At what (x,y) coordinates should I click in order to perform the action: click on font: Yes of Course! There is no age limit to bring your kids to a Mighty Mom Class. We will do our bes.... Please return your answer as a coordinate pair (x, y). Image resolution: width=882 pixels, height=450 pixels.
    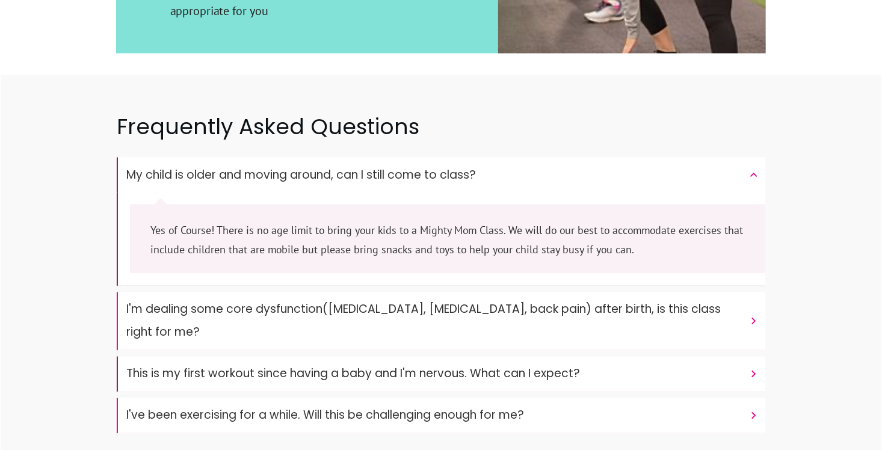
    Looking at the image, I should click on (446, 240).